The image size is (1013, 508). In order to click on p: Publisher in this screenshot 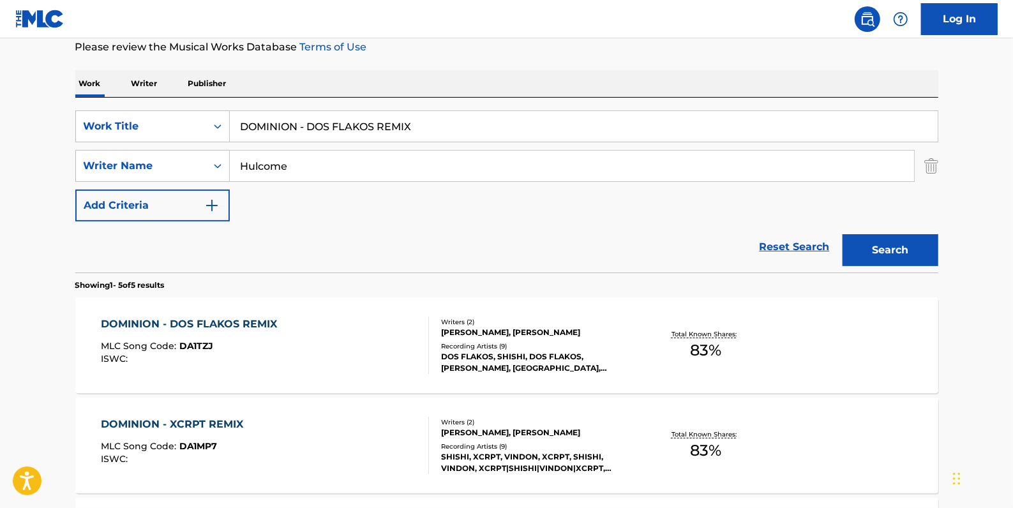, I will do `click(207, 84)`.